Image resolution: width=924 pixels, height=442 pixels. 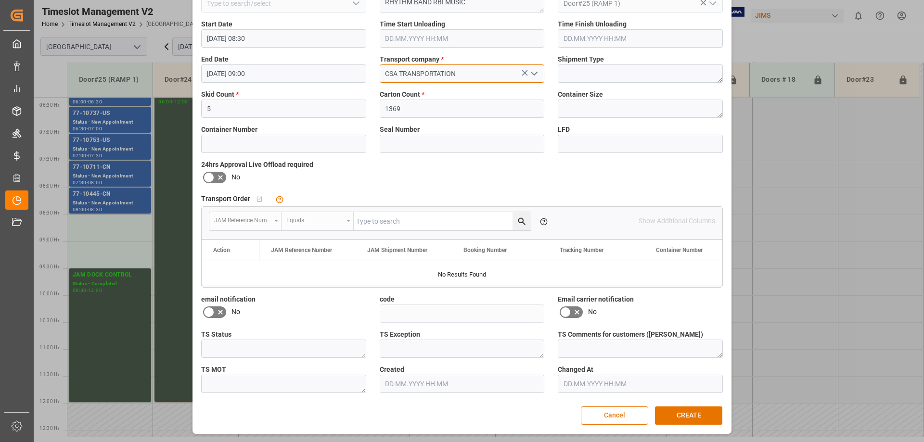 What do you see at coordinates (387, 299) in the screenshot?
I see `span: code` at bounding box center [387, 299].